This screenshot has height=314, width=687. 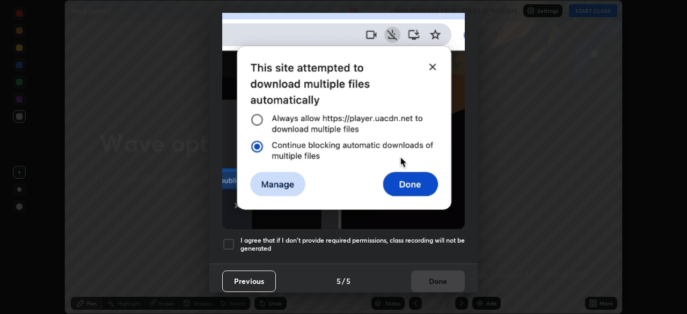 What do you see at coordinates (249, 281) in the screenshot?
I see `button: Previous` at bounding box center [249, 281].